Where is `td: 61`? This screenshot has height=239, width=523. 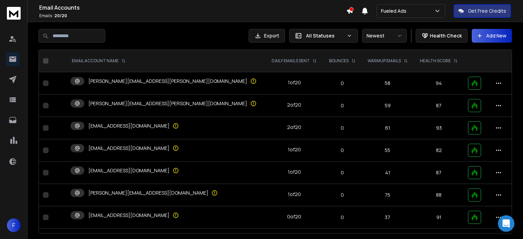
td: 61 is located at coordinates (387, 128).